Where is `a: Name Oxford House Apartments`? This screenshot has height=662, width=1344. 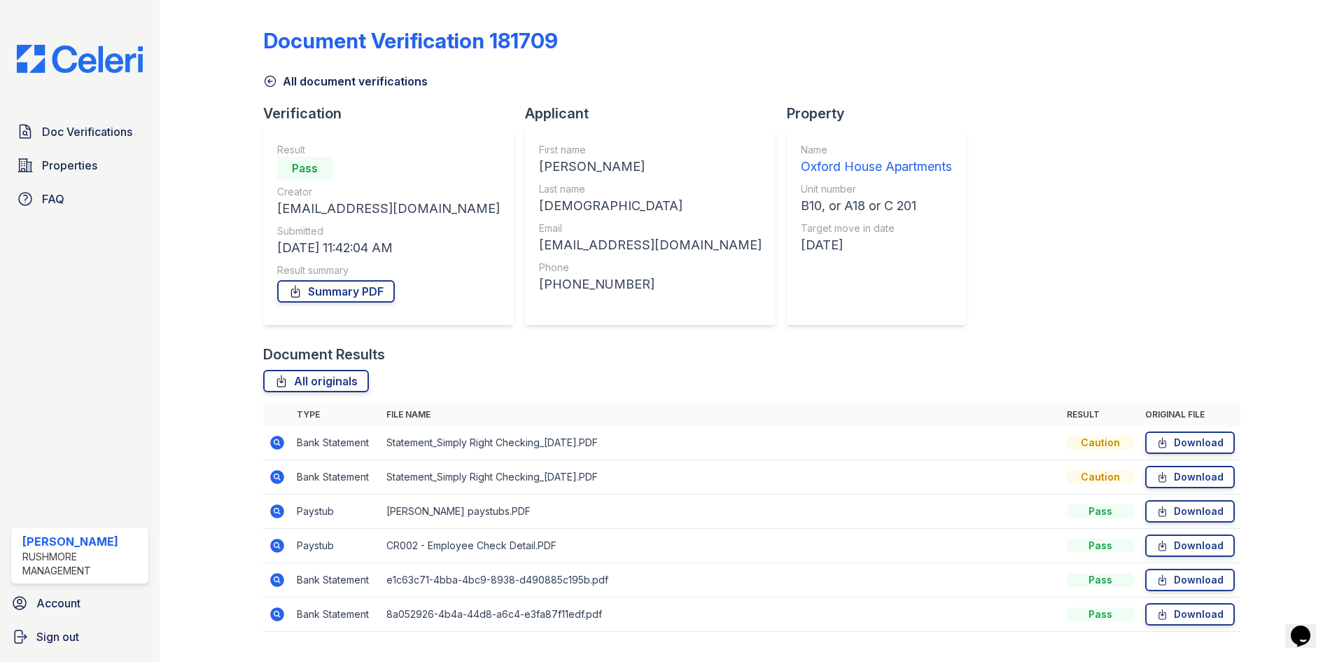
a: Name Oxford House Apartments is located at coordinates (877, 160).